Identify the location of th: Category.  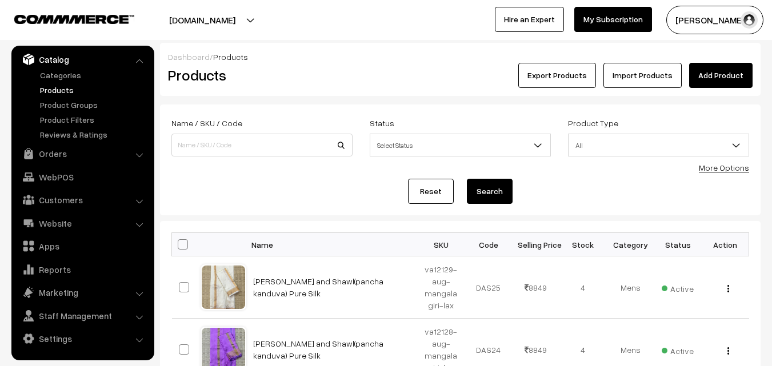
(630, 245).